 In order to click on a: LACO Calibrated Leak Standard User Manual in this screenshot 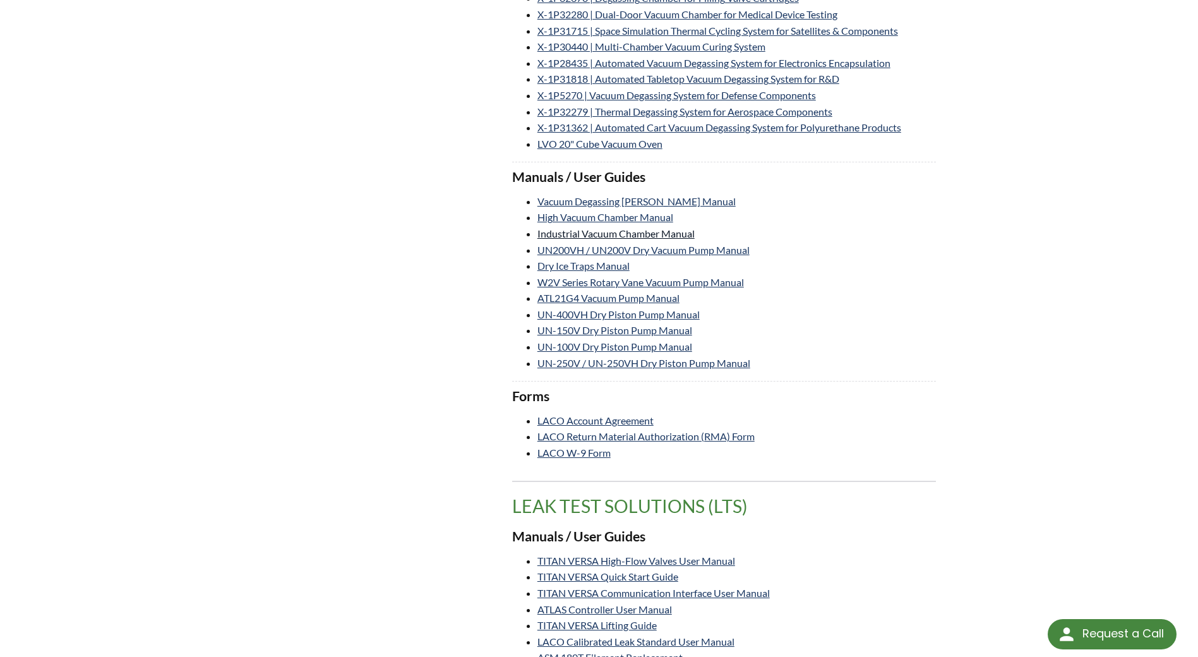, I will do `click(636, 641)`.